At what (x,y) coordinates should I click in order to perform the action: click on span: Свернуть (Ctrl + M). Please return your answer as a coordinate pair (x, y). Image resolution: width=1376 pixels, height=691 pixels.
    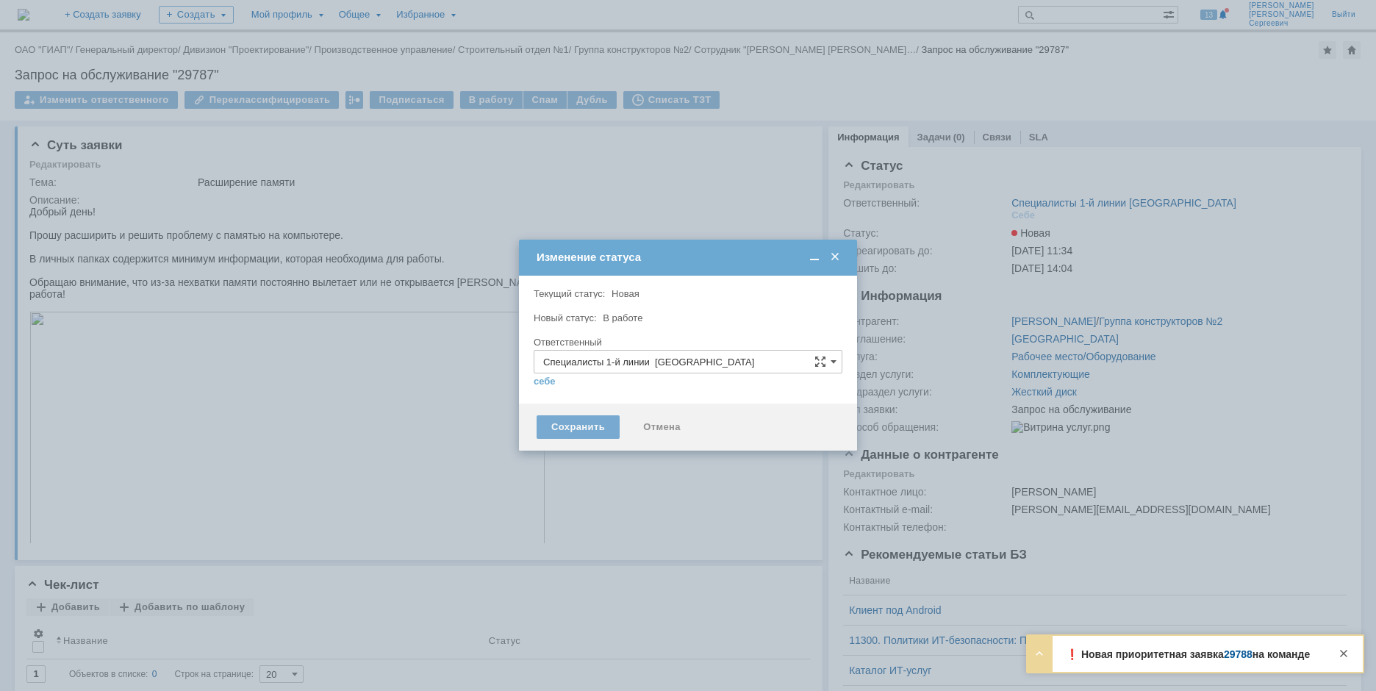
    Looking at the image, I should click on (815, 257).